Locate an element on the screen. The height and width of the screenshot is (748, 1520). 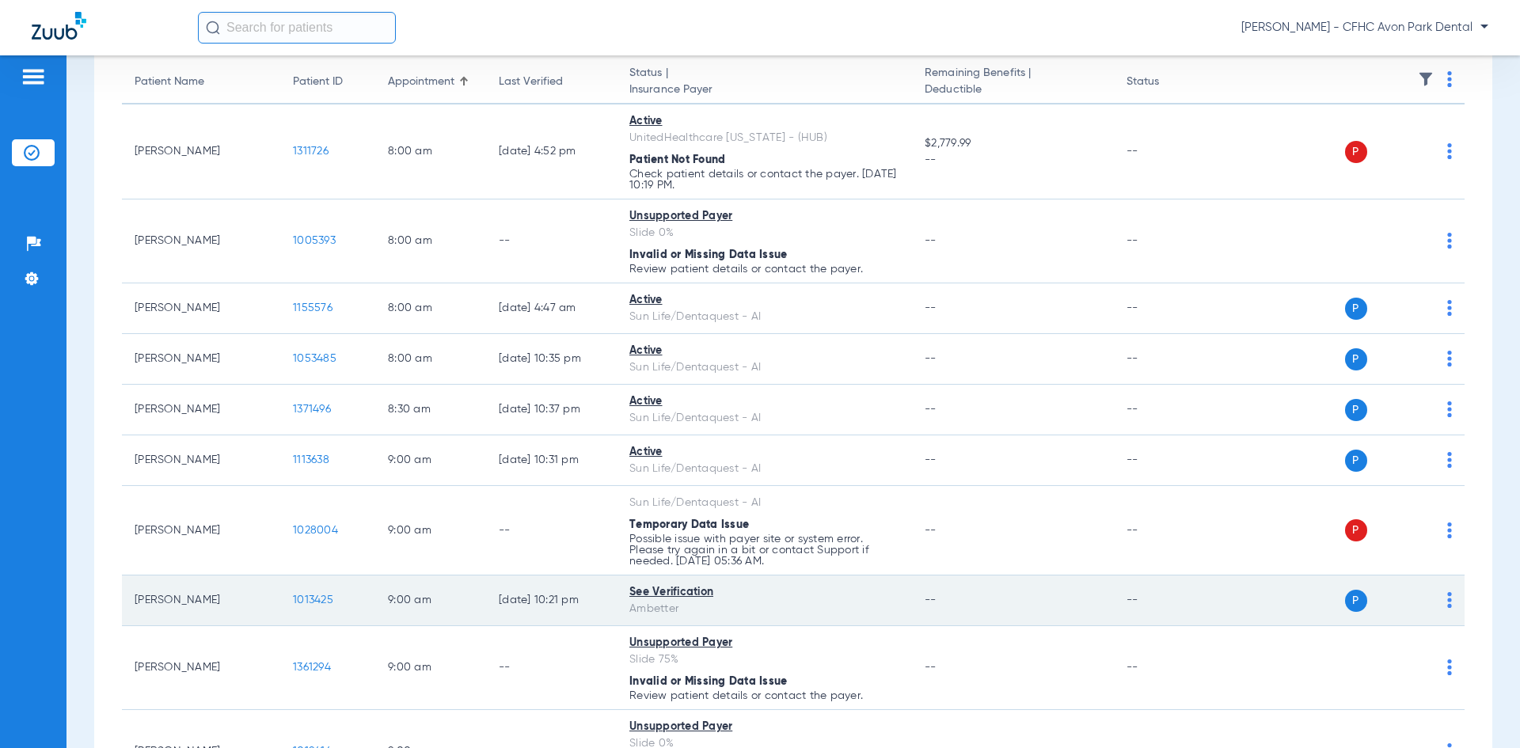
span: Temporary Data Issue is located at coordinates (689, 525).